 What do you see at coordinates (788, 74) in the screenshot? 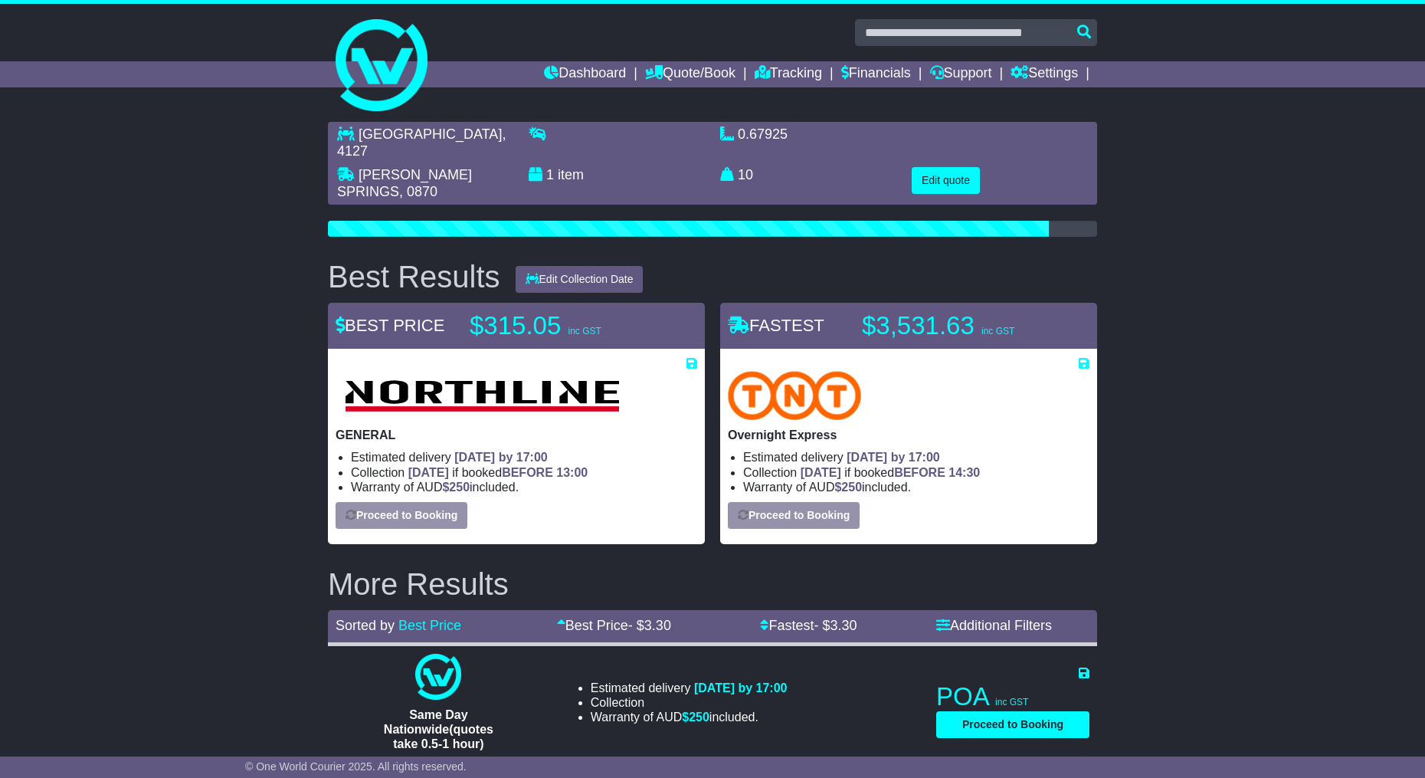
I see `a: Tracking` at bounding box center [788, 74].